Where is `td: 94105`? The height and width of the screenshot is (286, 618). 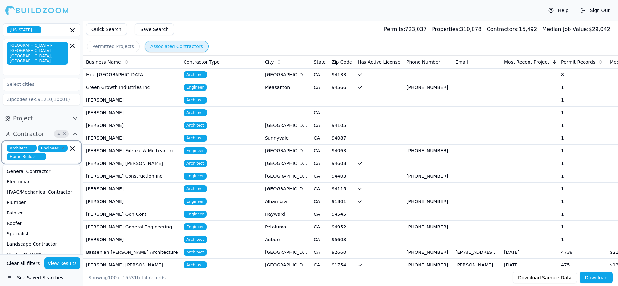 td: 94105 is located at coordinates (342, 126).